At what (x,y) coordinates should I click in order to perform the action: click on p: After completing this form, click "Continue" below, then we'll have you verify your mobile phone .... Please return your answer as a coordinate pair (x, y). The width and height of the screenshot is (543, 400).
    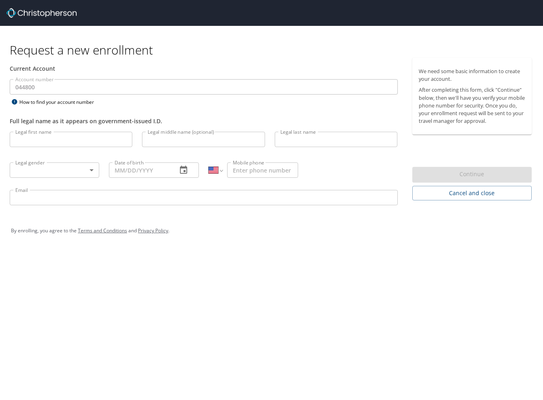
    Looking at the image, I should click on (472, 105).